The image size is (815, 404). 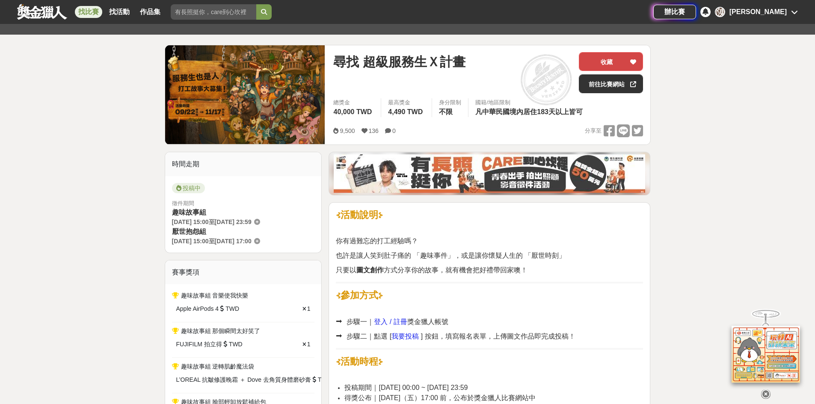 I want to click on a: 登入 / 註冊, so click(x=390, y=322).